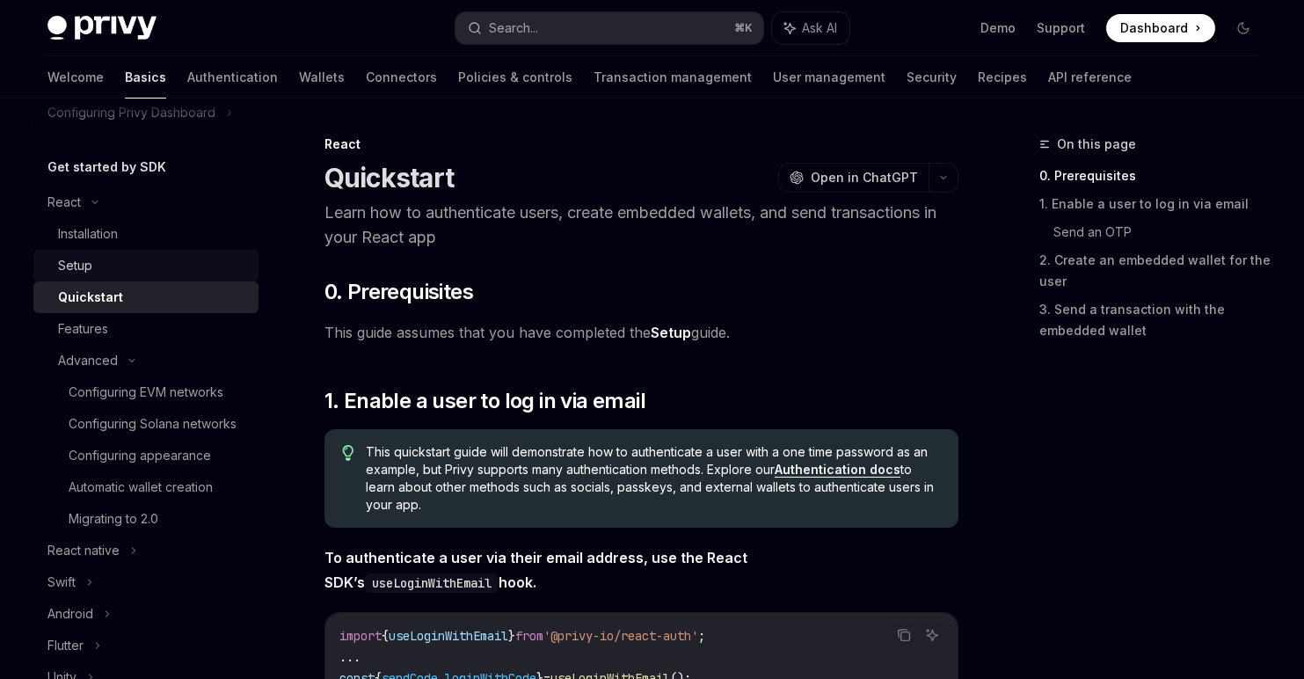 This screenshot has height=679, width=1304. I want to click on a: Demo, so click(998, 28).